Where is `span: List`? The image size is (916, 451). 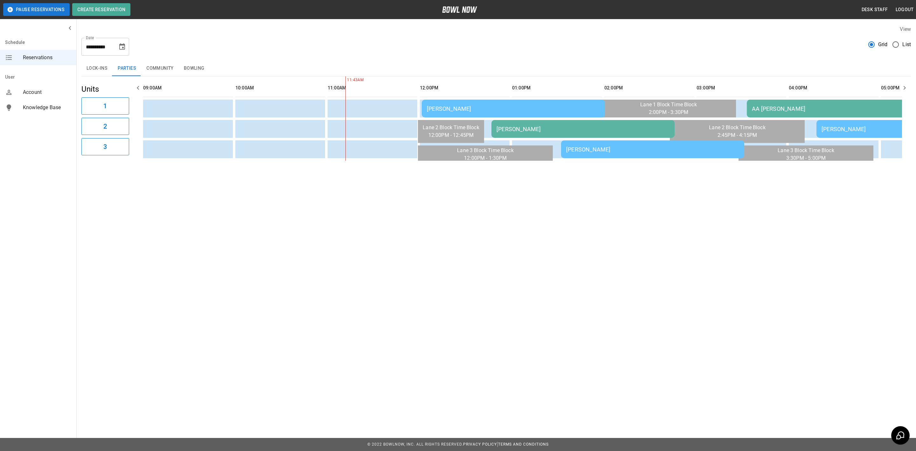 span: List is located at coordinates (907, 45).